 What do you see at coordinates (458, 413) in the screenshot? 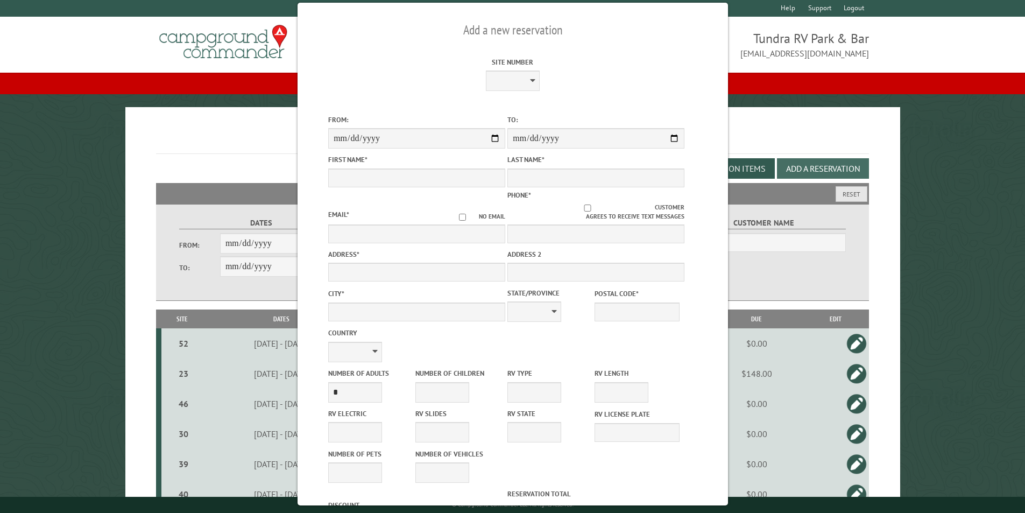
I see `label: RV Slides` at bounding box center [458, 413].